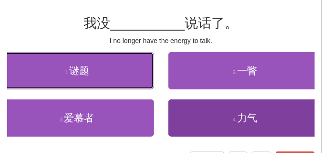 Image resolution: width=322 pixels, height=153 pixels. I want to click on small: 3 ., so click(62, 119).